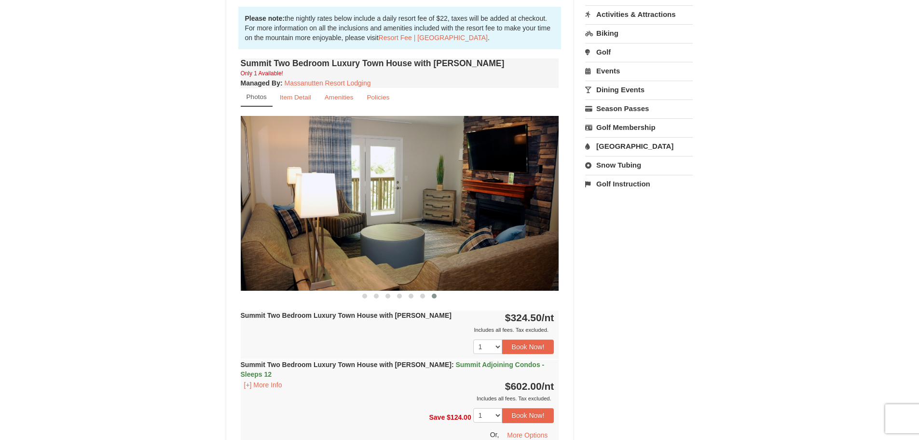 The image size is (919, 440). What do you see at coordinates (639, 14) in the screenshot?
I see `a: Activities & Attractions` at bounding box center [639, 14].